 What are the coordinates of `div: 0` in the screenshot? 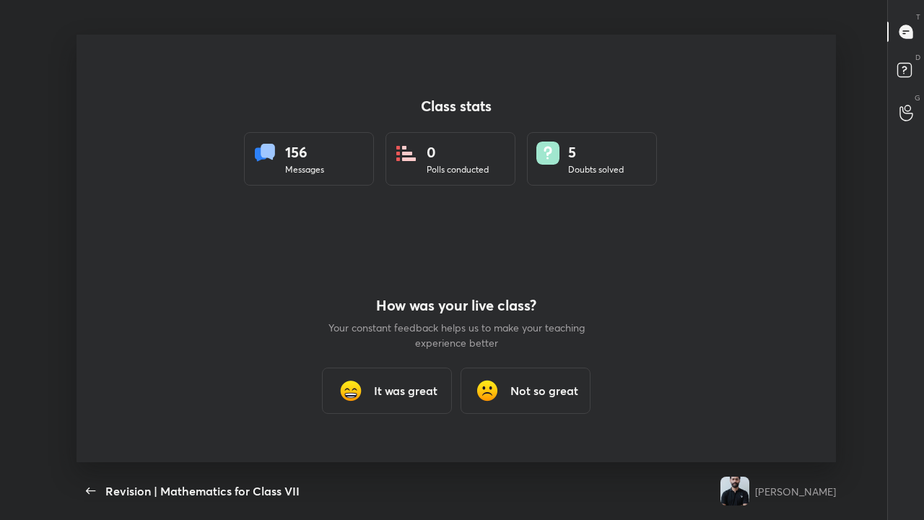 It's located at (458, 152).